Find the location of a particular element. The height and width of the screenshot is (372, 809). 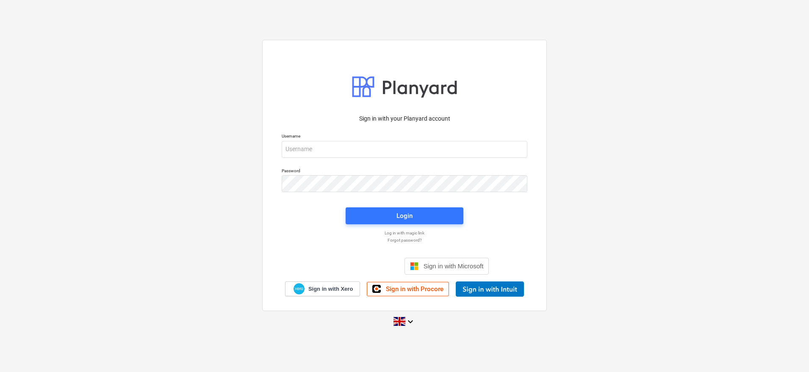

p: Password is located at coordinates (404, 171).